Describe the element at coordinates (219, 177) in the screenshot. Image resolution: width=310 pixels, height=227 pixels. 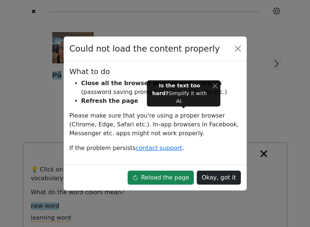
I see `button: Okay, got it` at that location.